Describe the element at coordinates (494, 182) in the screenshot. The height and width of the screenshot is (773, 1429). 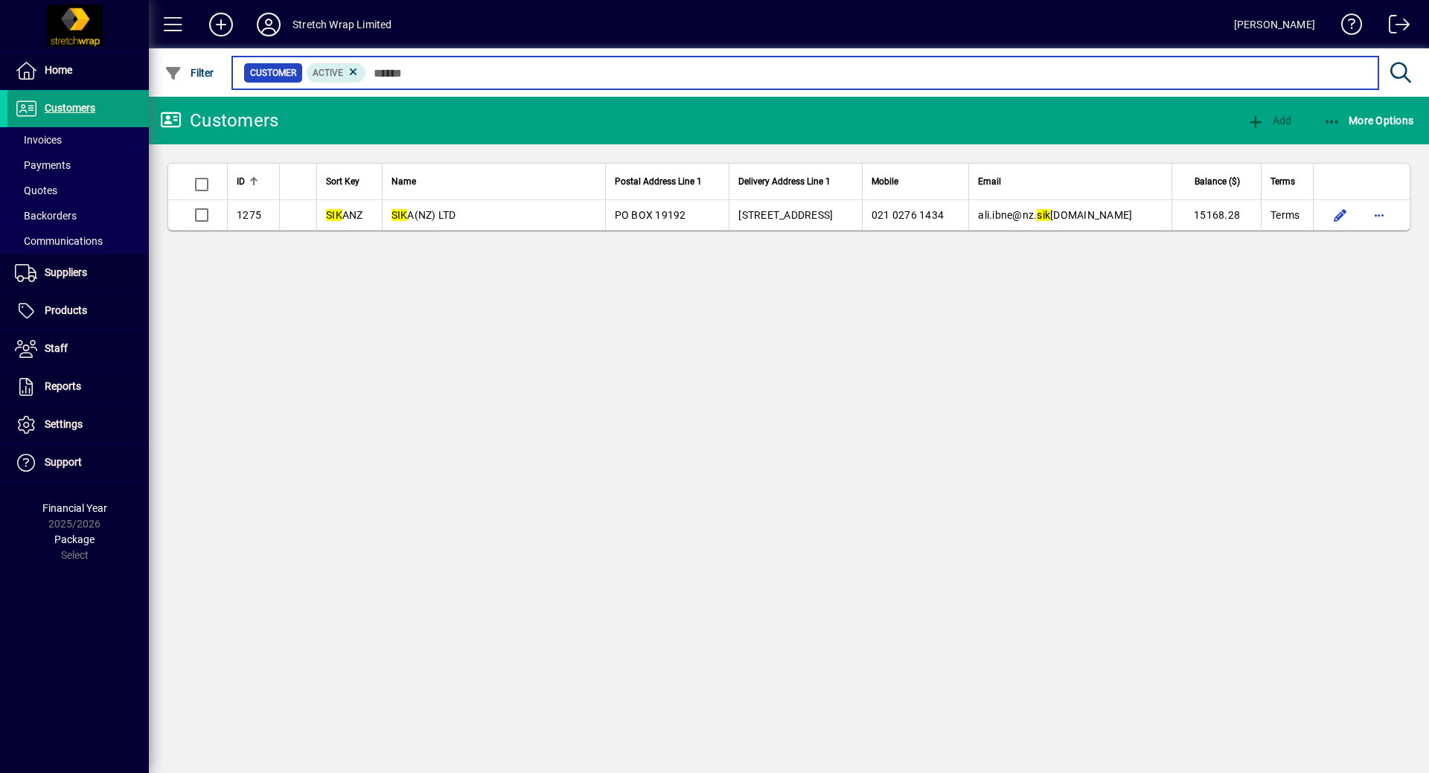
I see `div: Name` at that location.